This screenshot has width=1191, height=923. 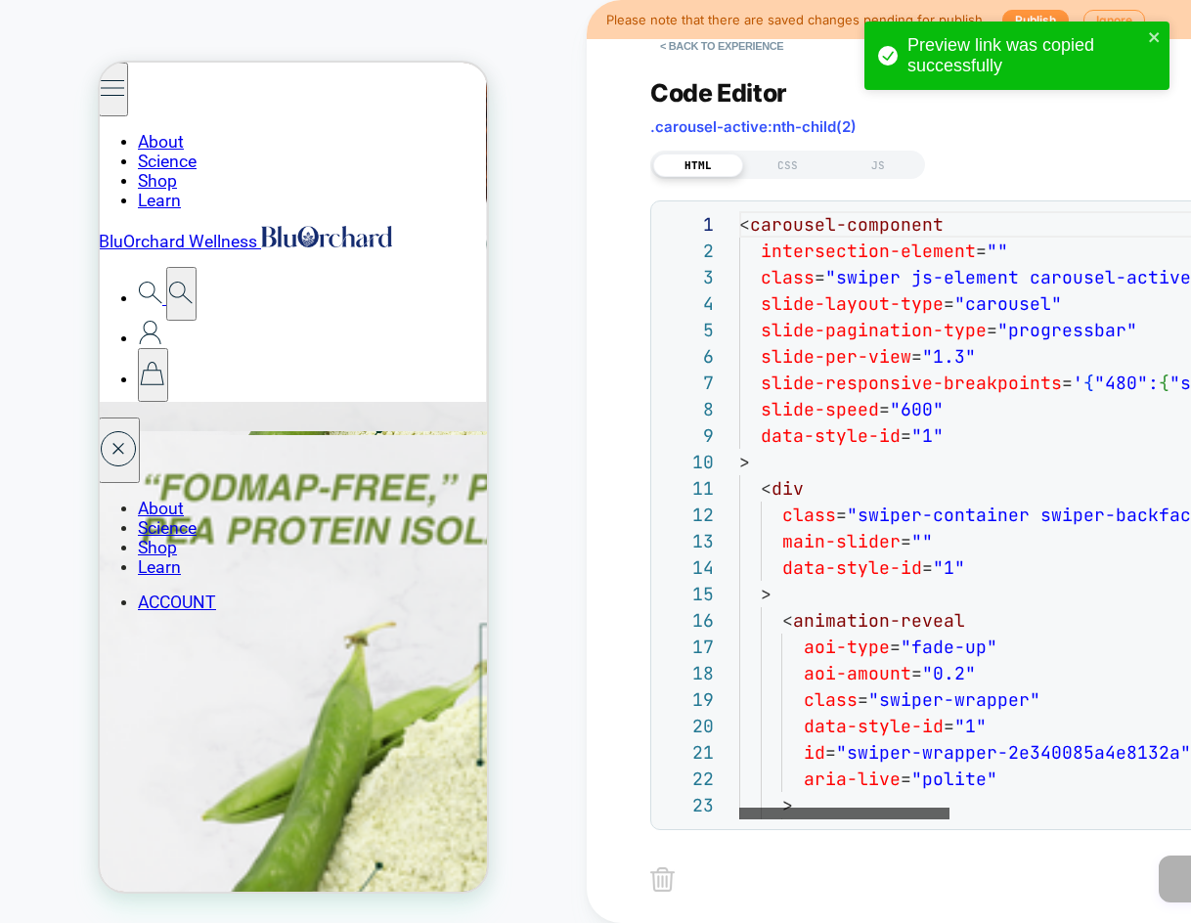 What do you see at coordinates (949, 356) in the screenshot?
I see `span: "1.3"` at bounding box center [949, 356].